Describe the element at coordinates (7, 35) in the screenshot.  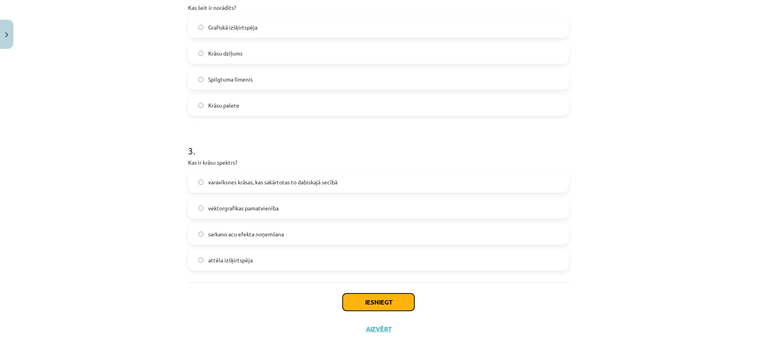
I see `img: icon-close-lesson-0947bae3869378f0d4975bcd49f059093ad1ed9edebbc8119c70593378902aed.svg` at that location.